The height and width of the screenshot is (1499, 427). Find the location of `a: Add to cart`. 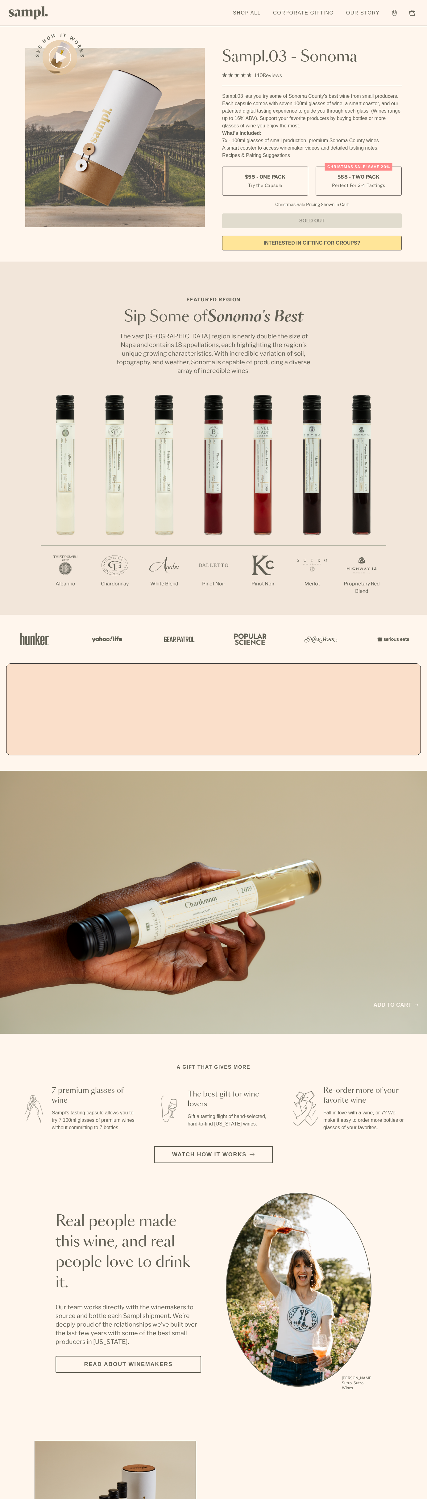

a: Add to cart is located at coordinates (396, 1005).